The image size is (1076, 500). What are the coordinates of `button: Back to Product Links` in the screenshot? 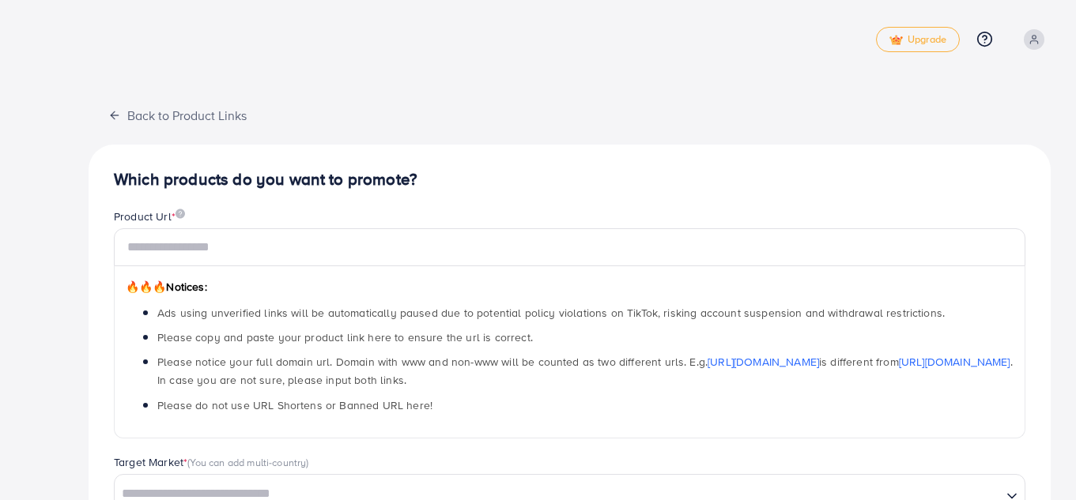 It's located at (177, 115).